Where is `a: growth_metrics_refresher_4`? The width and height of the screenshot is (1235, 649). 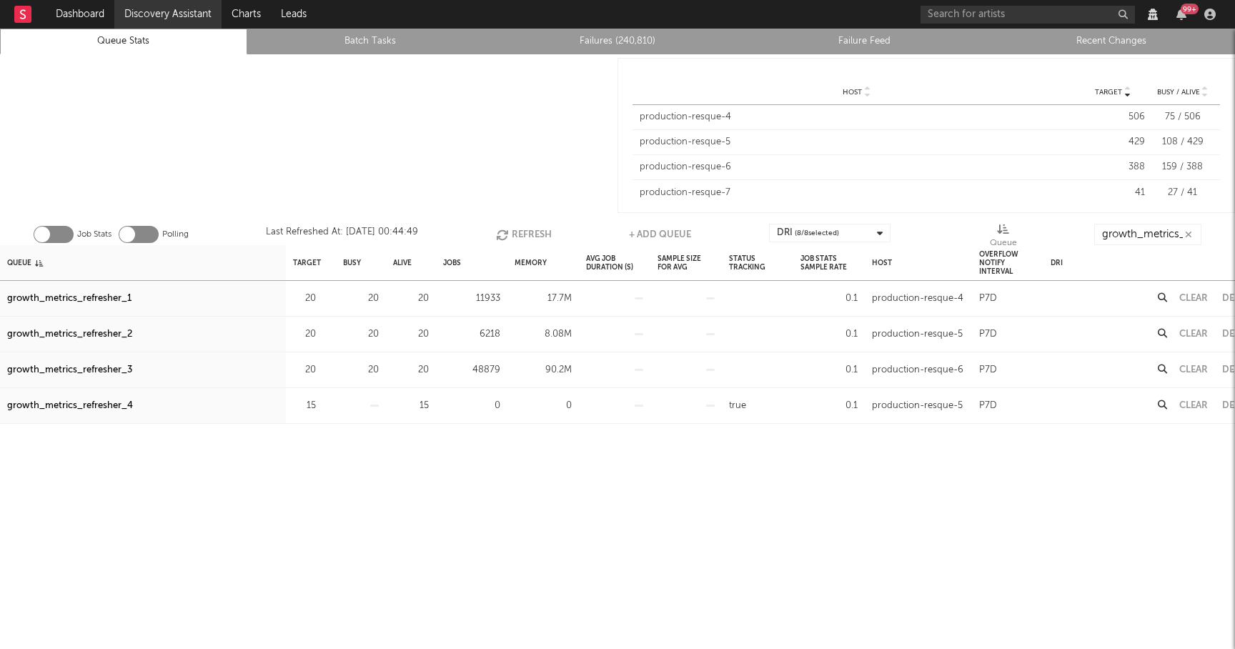 a: growth_metrics_refresher_4 is located at coordinates (70, 406).